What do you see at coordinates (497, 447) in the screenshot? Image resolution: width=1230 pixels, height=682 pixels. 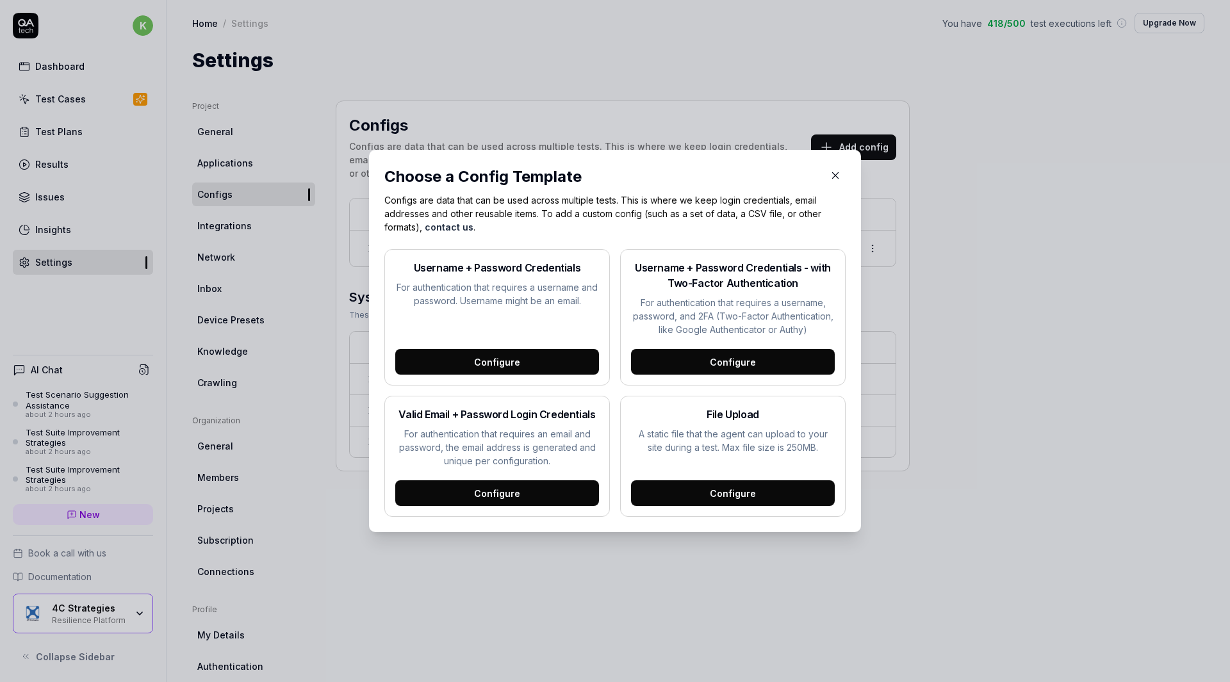 I see `p: For authentication that requires an email and password, the email address is generated and unique...` at bounding box center [497, 447].